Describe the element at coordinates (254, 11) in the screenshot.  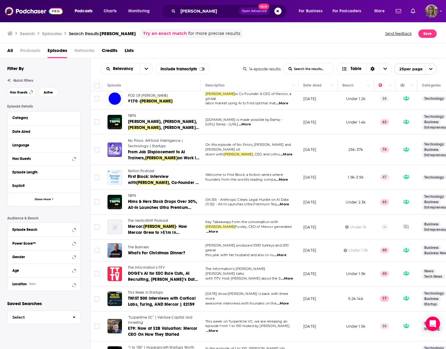
I see `span: Open Advanced` at that location.